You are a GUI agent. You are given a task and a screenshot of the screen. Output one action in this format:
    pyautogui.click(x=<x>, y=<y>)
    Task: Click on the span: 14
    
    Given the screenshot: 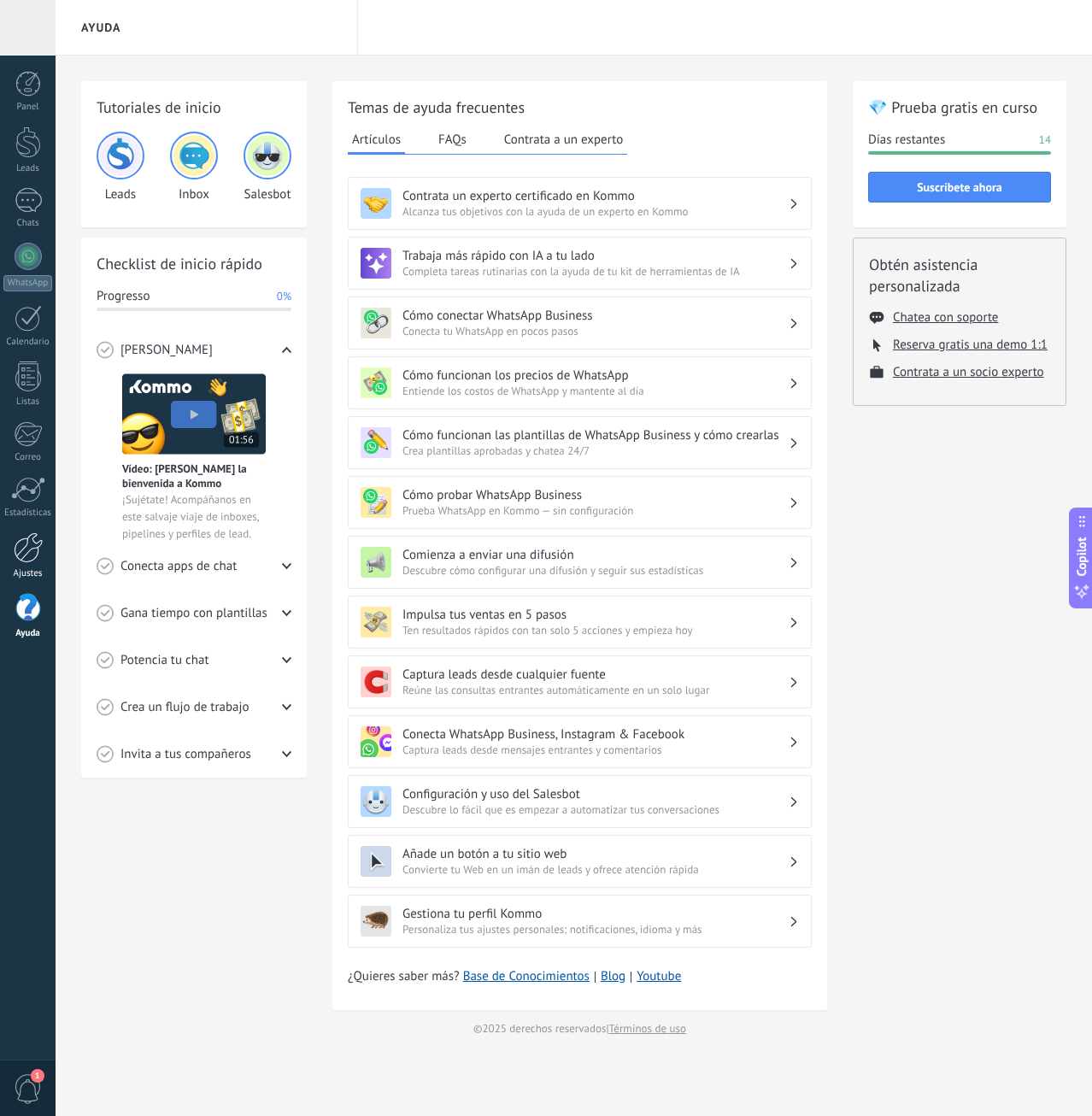 What is the action you would take?
    pyautogui.click(x=1045, y=141)
    